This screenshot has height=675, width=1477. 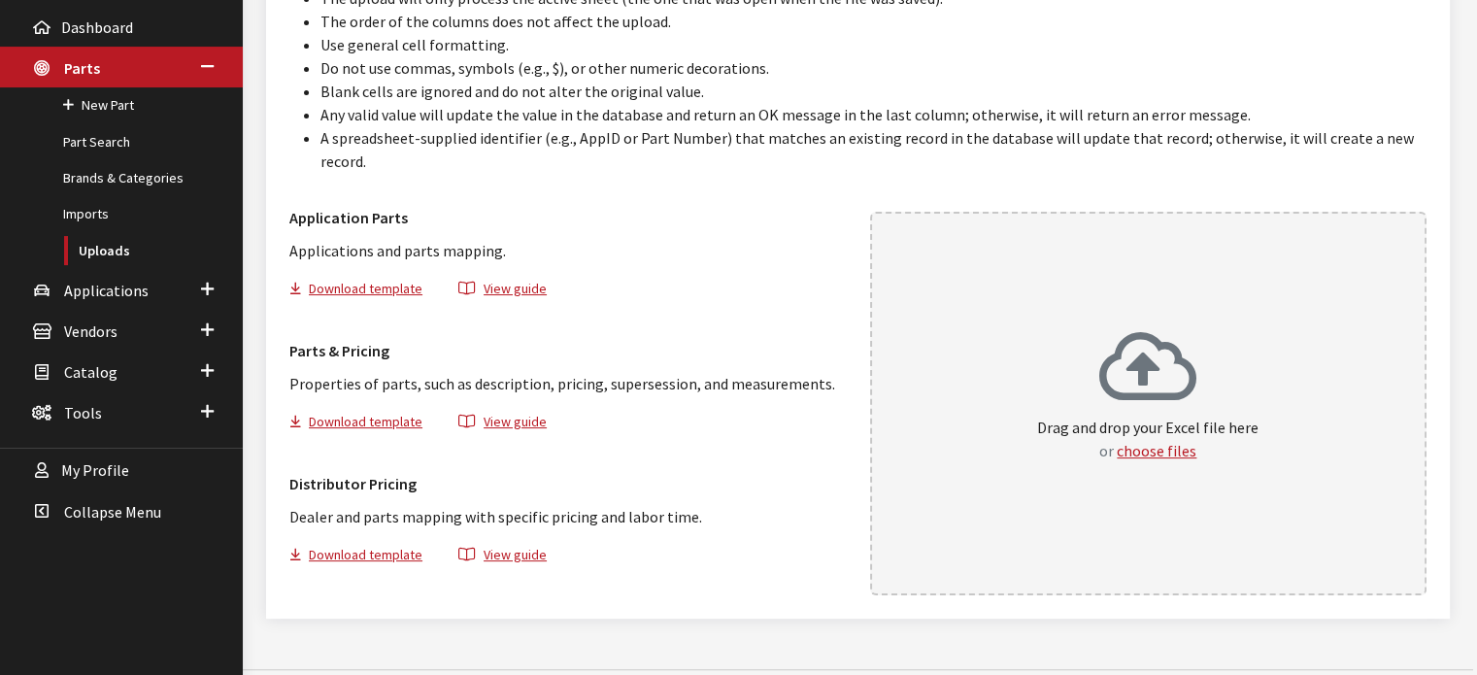 What do you see at coordinates (568, 250) in the screenshot?
I see `p: Applications and parts mapping.` at bounding box center [568, 250].